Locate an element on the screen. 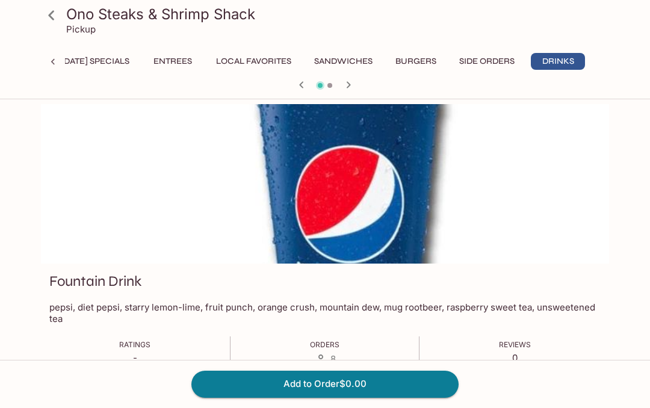 This screenshot has width=650, height=408. span: Ratings is located at coordinates (135, 344).